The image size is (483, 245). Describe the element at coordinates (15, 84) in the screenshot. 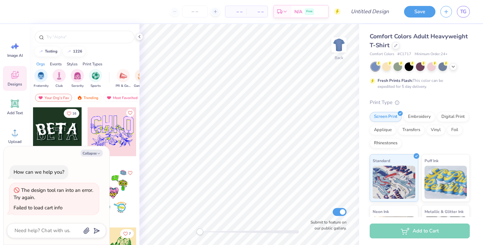

I see `span: Designs` at that location.